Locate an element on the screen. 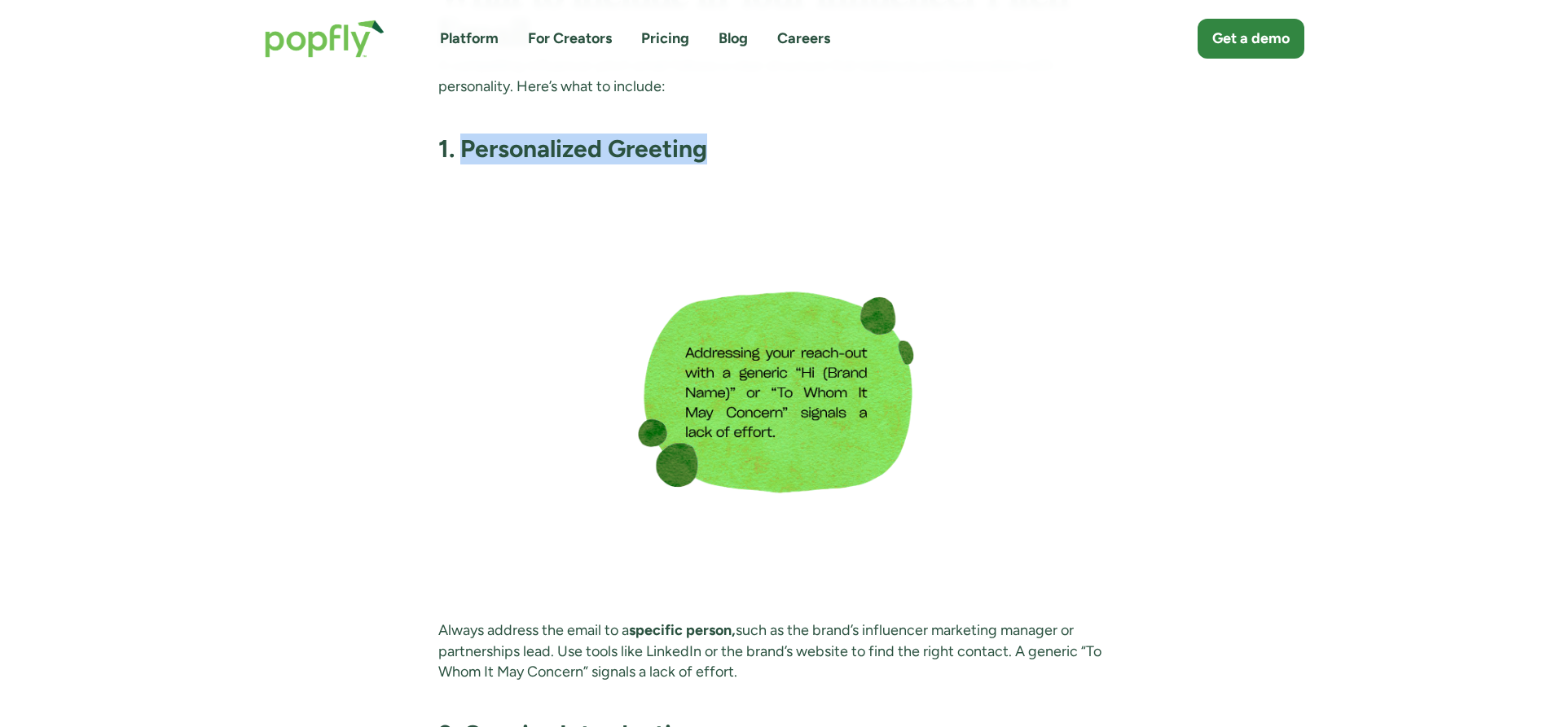  div: Get a demo is located at coordinates (1250, 38).